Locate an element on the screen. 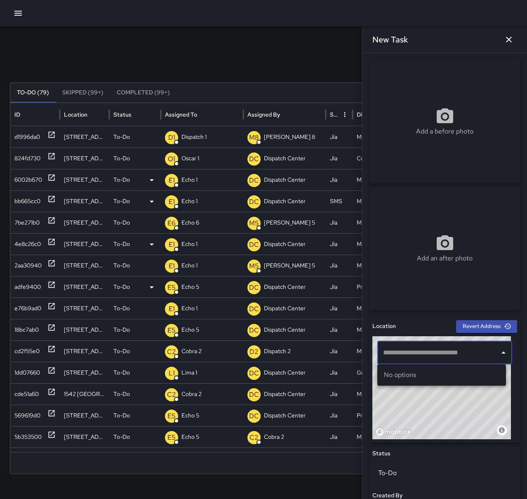 Image resolution: width=527 pixels, height=499 pixels. div: 1542 Broadway is located at coordinates (85, 394).